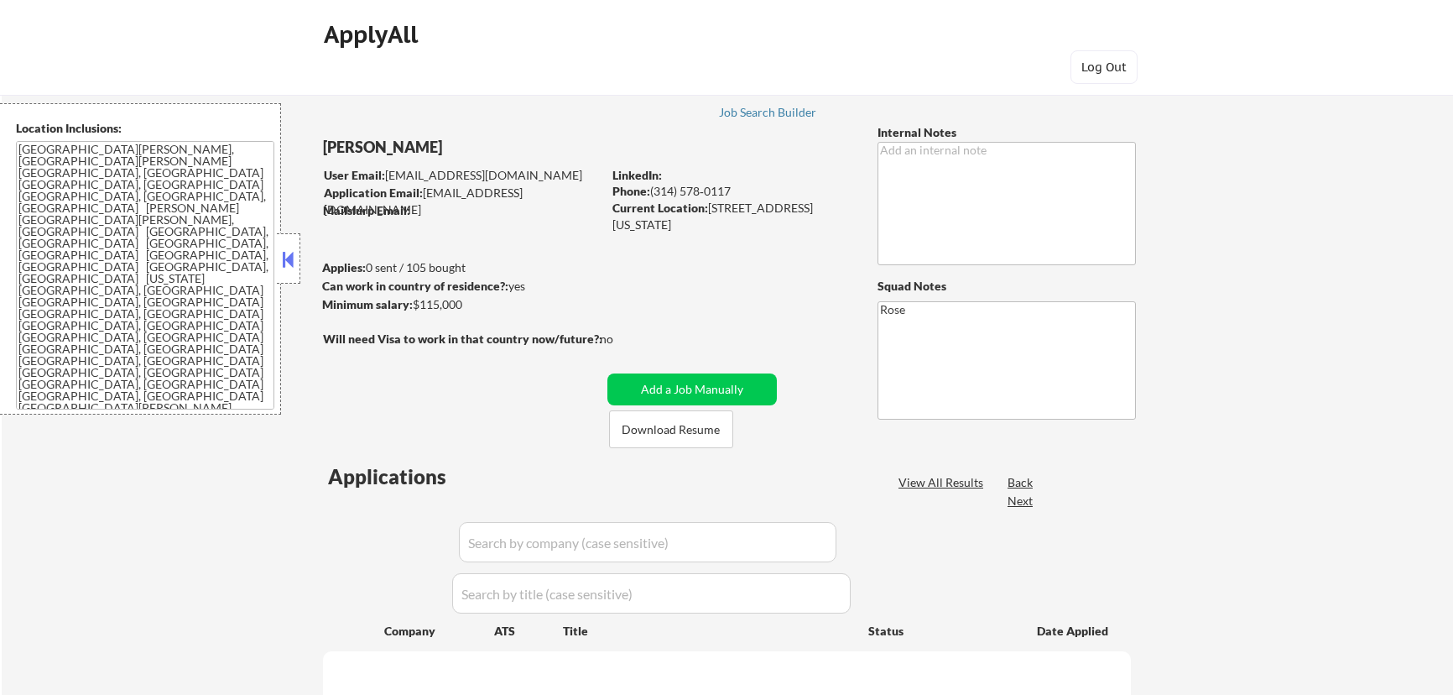  I want to click on input: Search by title (case sensitive), so click(651, 593).